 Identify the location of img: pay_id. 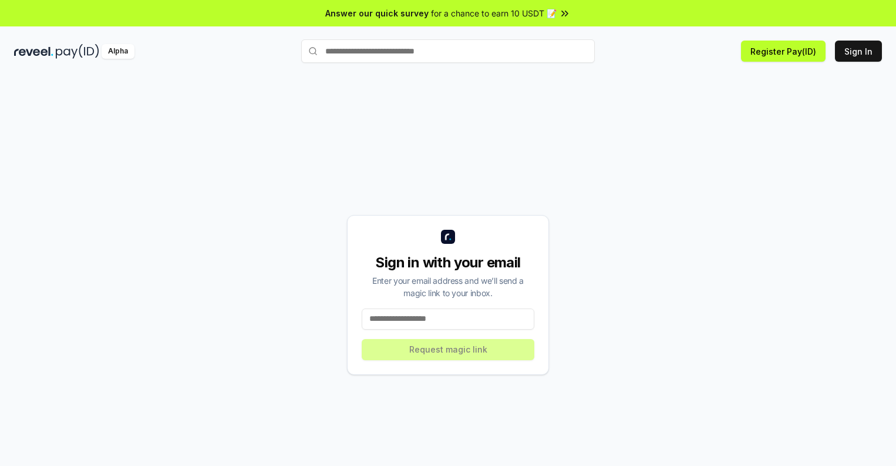
(78, 51).